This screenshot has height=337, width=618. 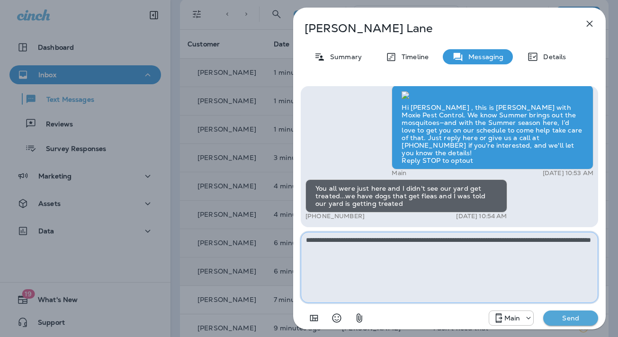 I want to click on p: Details, so click(x=552, y=57).